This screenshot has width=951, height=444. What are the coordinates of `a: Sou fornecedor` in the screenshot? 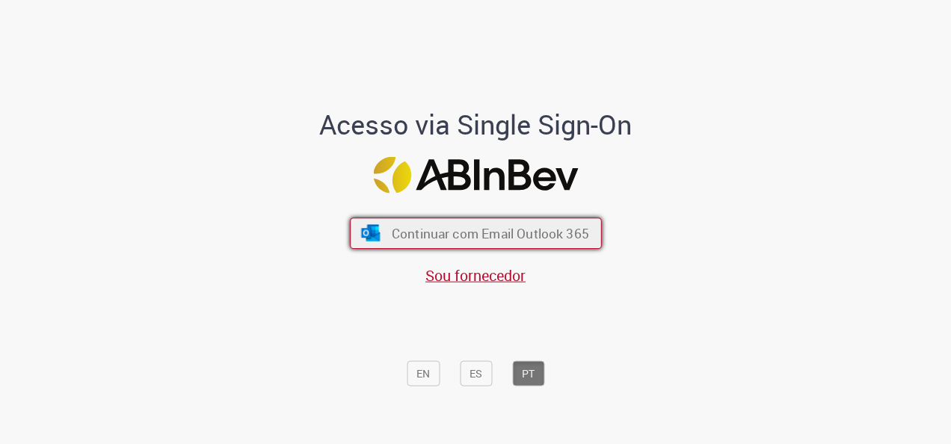 It's located at (475, 274).